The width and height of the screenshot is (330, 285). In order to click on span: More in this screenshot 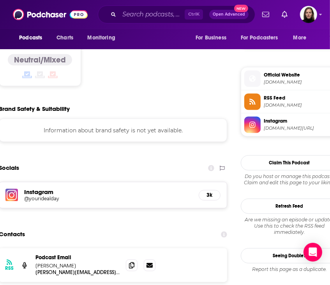, I will do `click(300, 38)`.